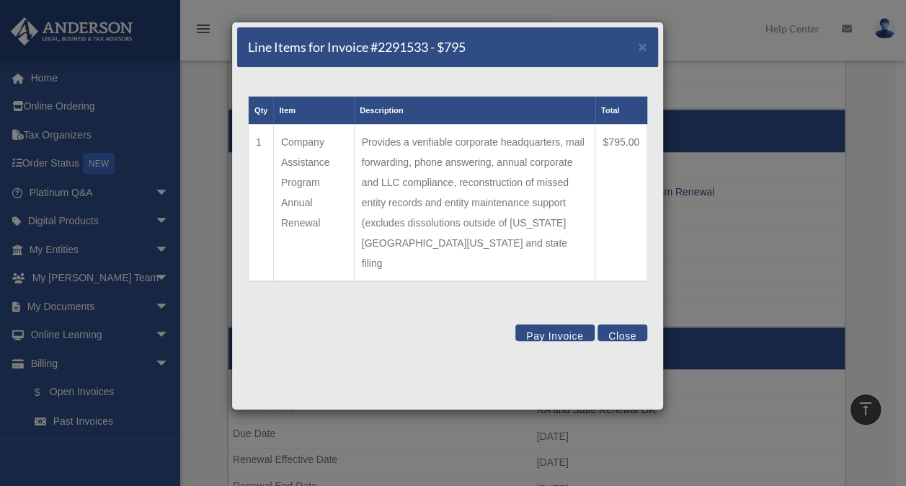  I want to click on td: 1, so click(261, 203).